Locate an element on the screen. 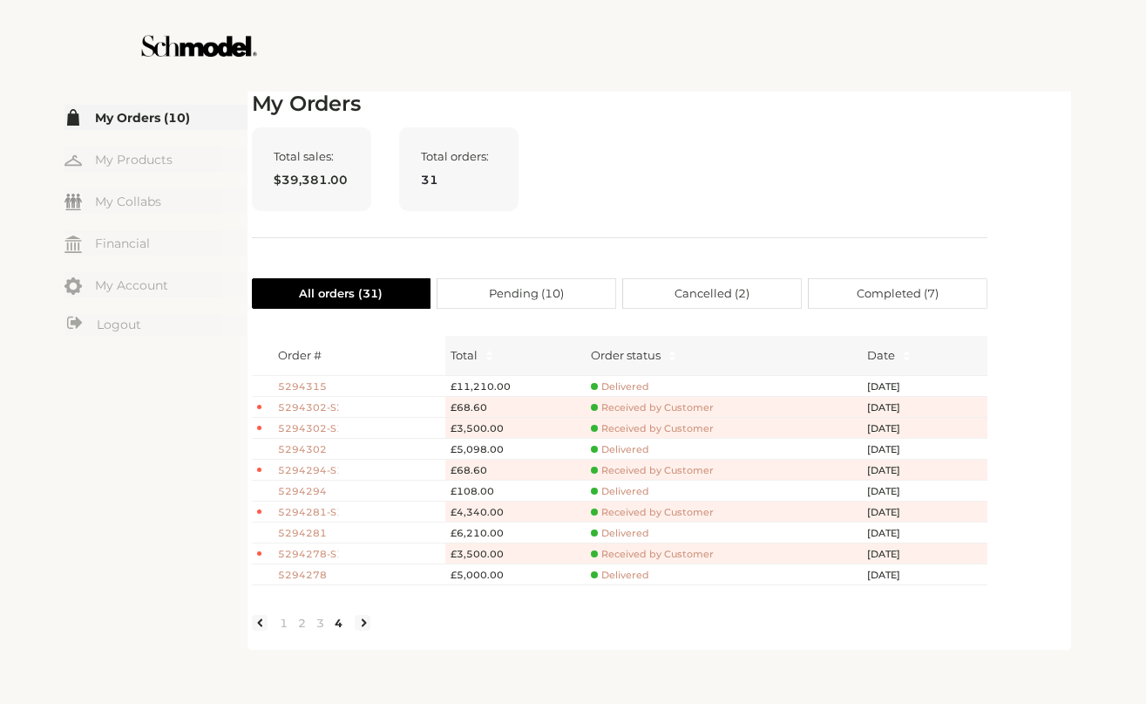  a: 3 is located at coordinates (320, 622).